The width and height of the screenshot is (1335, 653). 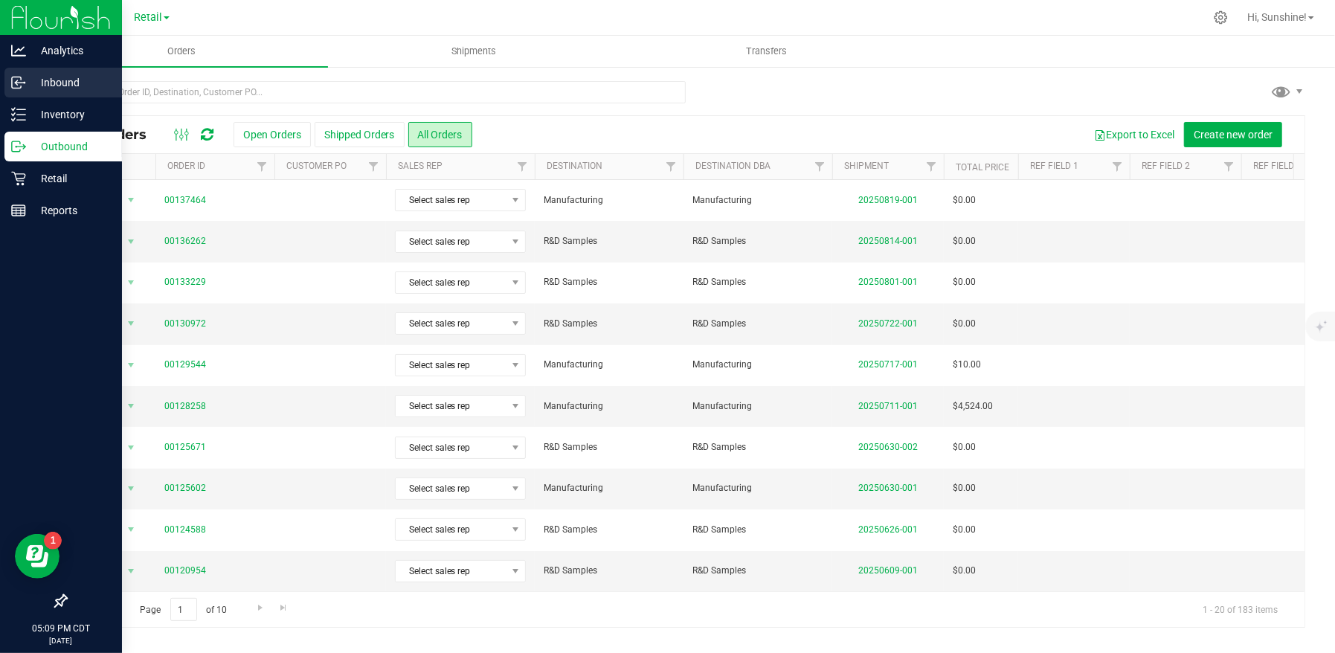 I want to click on button: All Orders, so click(x=440, y=135).